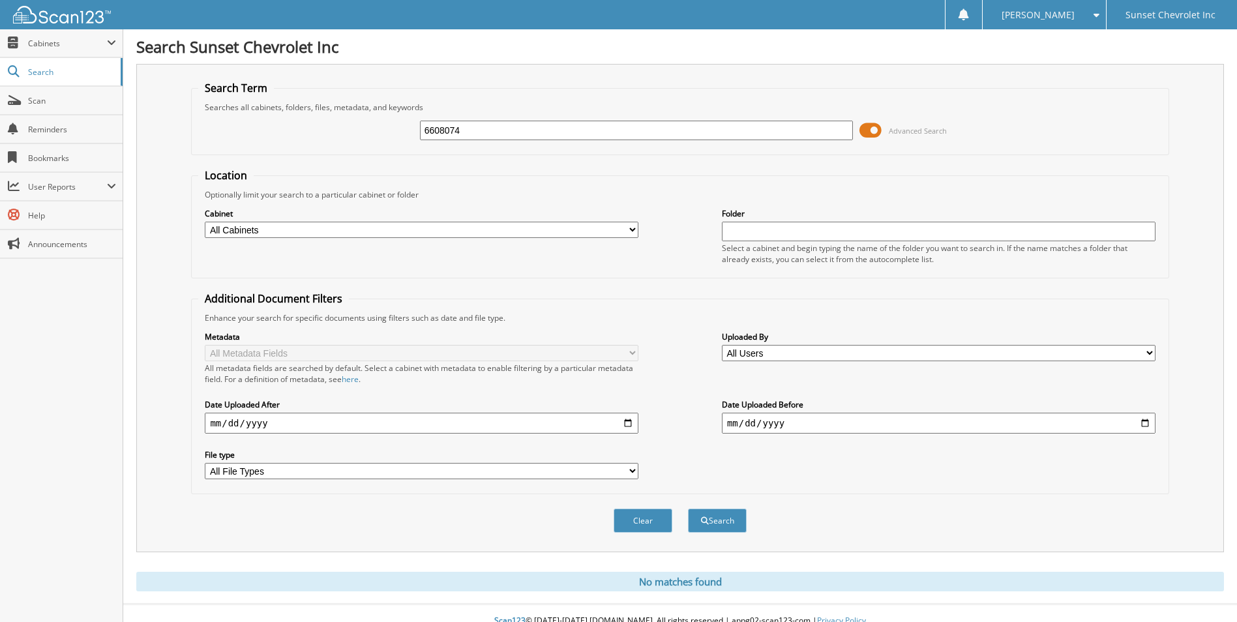 The image size is (1237, 622). What do you see at coordinates (643, 520) in the screenshot?
I see `button: Clear` at bounding box center [643, 520].